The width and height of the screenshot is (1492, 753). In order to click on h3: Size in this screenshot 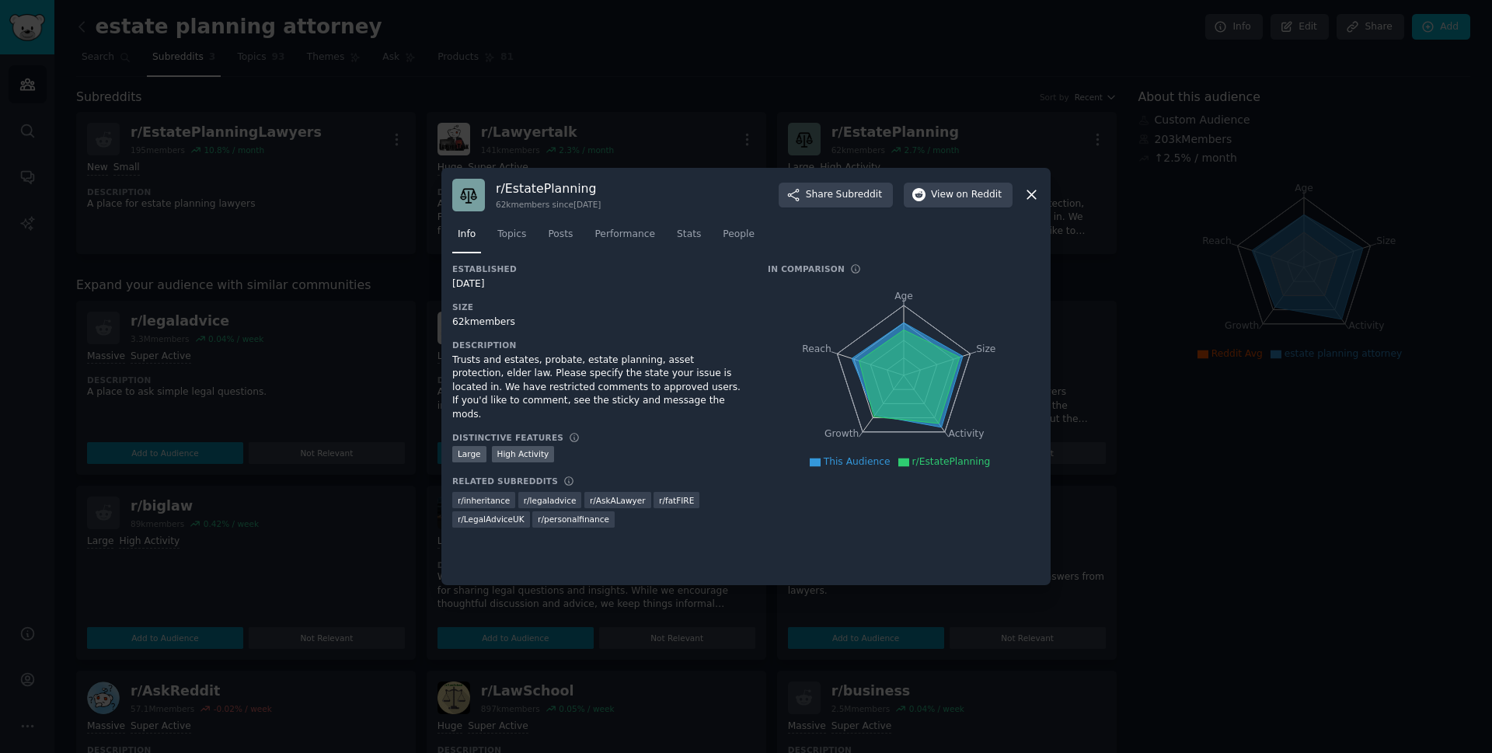, I will do `click(599, 307)`.